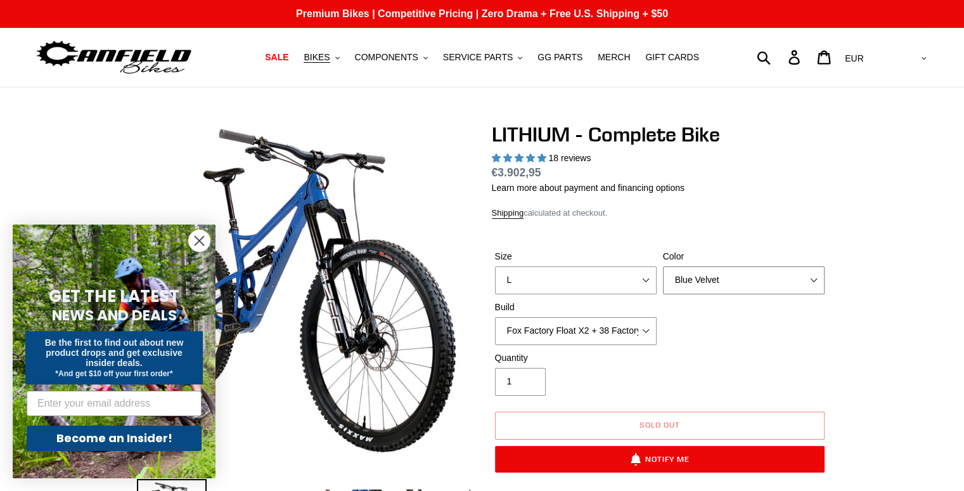  Describe the element at coordinates (114, 315) in the screenshot. I see `span: NEWS AND DEALS` at that location.